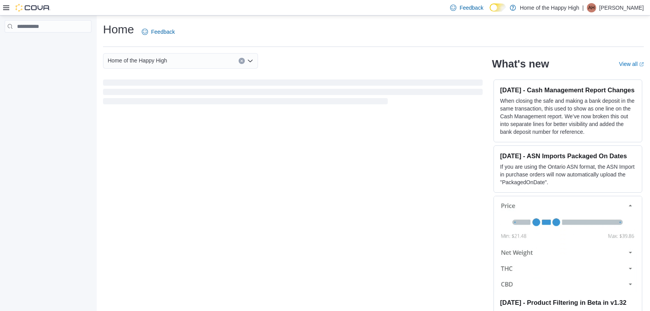  Describe the element at coordinates (489, 12) in the screenshot. I see `span: Dark Mode` at that location.